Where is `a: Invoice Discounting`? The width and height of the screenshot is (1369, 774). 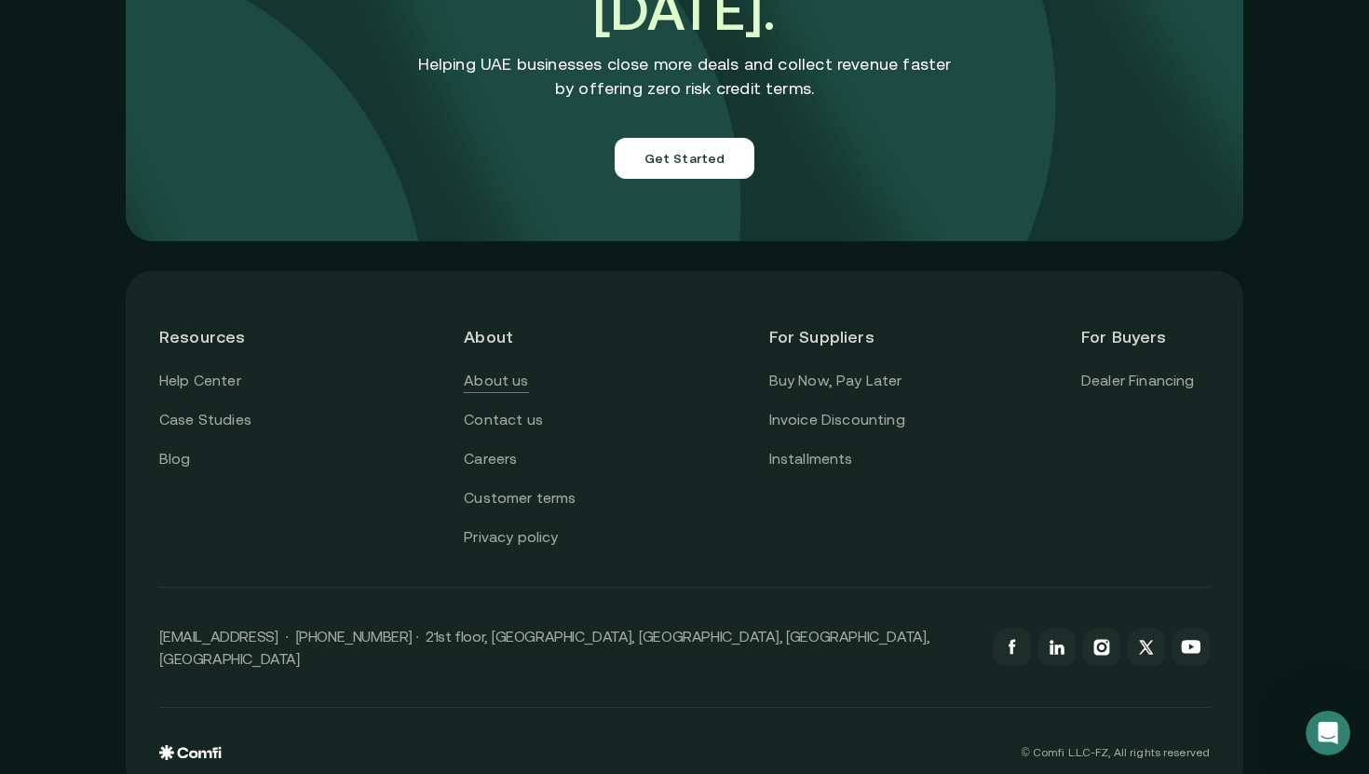 a: Invoice Discounting is located at coordinates (837, 420).